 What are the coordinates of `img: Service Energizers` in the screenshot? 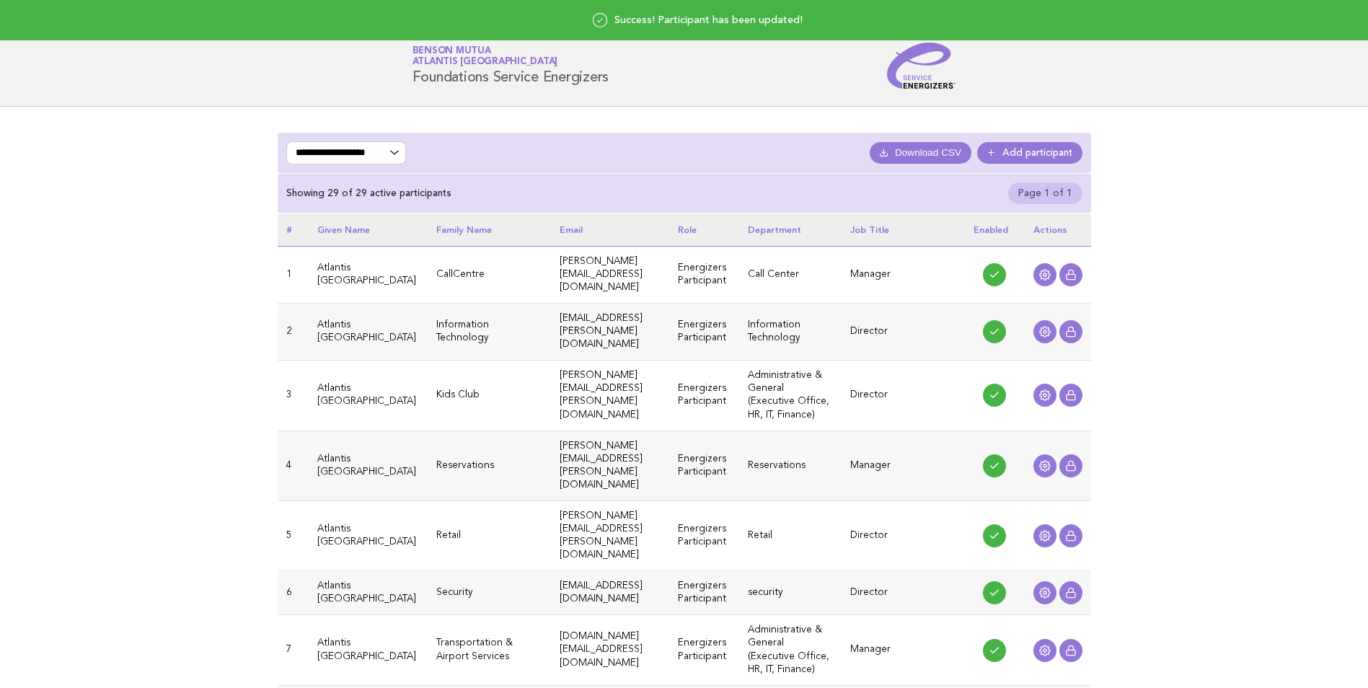 It's located at (921, 66).